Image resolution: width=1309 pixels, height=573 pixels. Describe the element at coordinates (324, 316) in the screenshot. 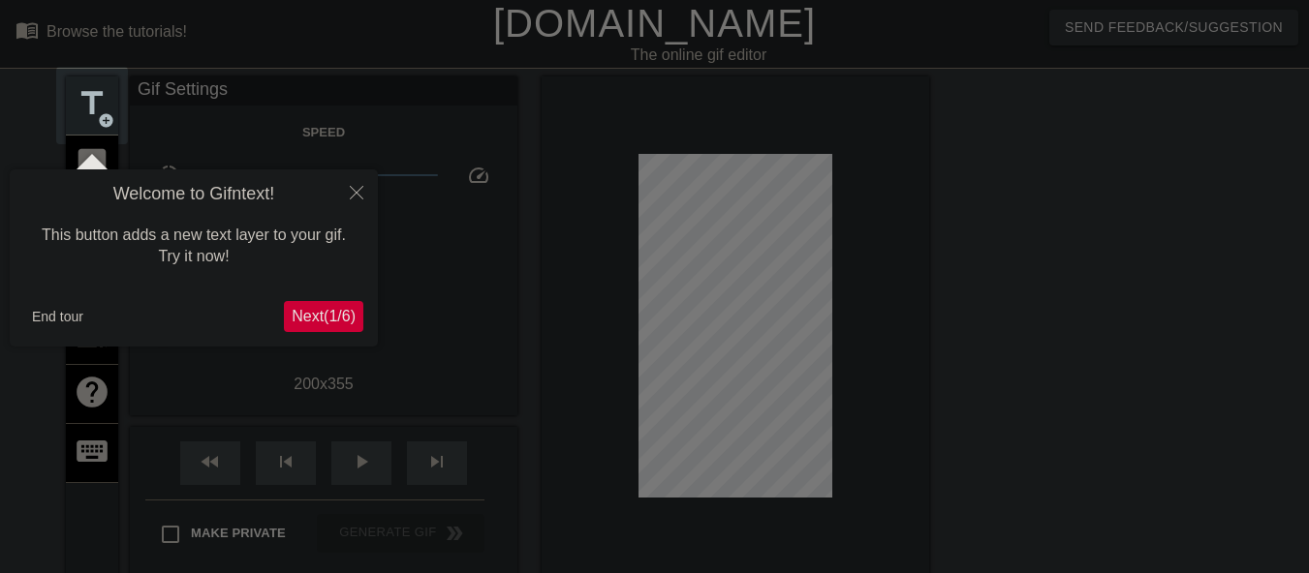

I see `span: Next ( 1 / 6 )` at that location.